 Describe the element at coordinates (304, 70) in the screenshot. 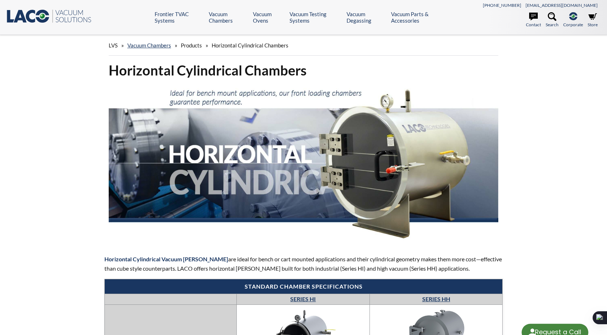

I see `h1: Horizontal Cylindrical Chambers` at that location.